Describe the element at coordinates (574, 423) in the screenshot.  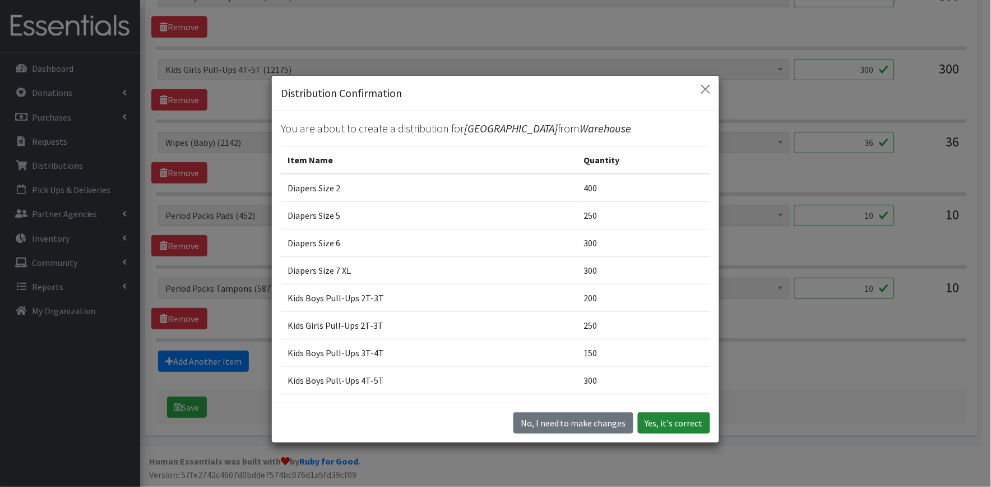
I see `button: No I need to make changes` at that location.